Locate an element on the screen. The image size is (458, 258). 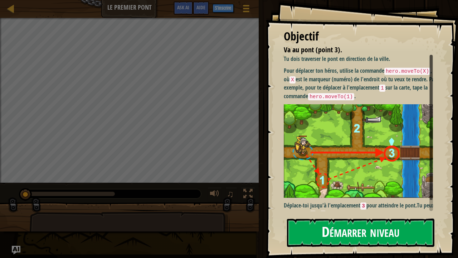
span: Ask AI is located at coordinates (183, 7).